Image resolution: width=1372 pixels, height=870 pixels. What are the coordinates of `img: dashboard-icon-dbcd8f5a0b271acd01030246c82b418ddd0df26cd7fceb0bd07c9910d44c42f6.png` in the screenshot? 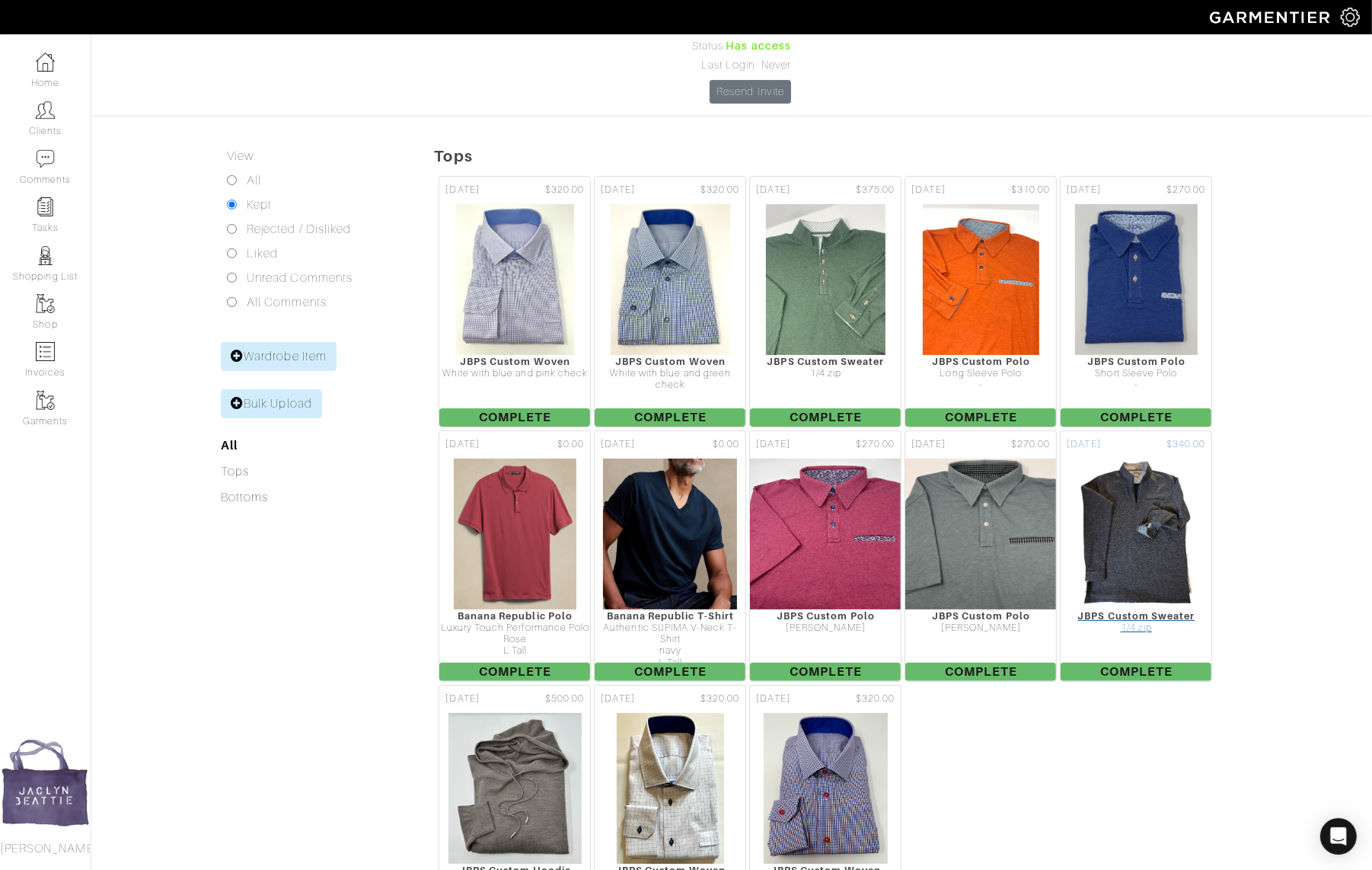 It's located at (45, 61).